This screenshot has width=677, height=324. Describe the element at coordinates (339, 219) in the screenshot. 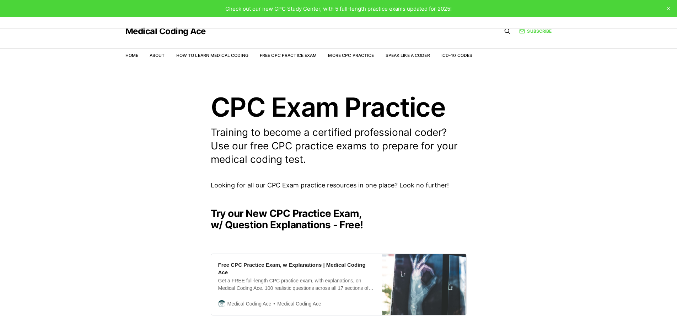

I see `h2: Try our New CPC Practice Exam, w/ Question Explanations - Free!` at that location.